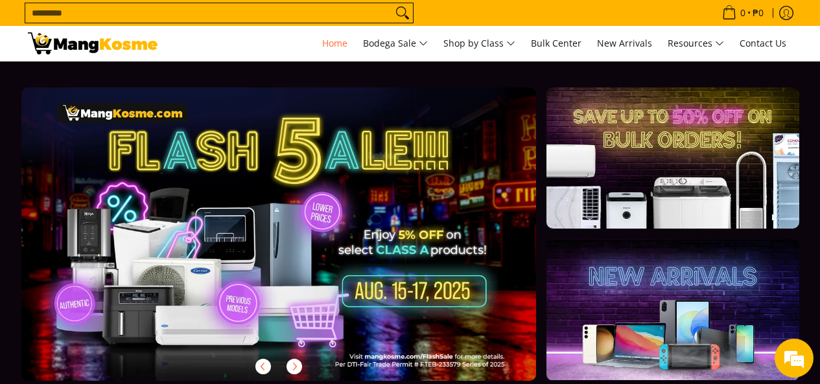 The width and height of the screenshot is (820, 384). Describe the element at coordinates (335, 43) in the screenshot. I see `a: Home` at that location.